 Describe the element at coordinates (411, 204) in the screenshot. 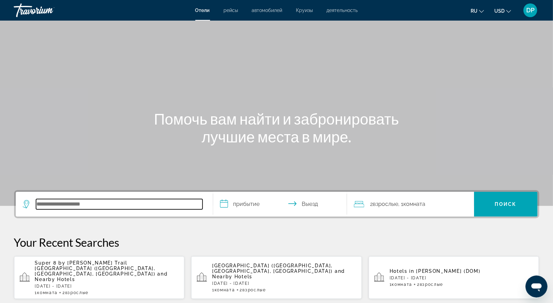

I see `button: Travelers: 2 adults, 0 children` at that location.